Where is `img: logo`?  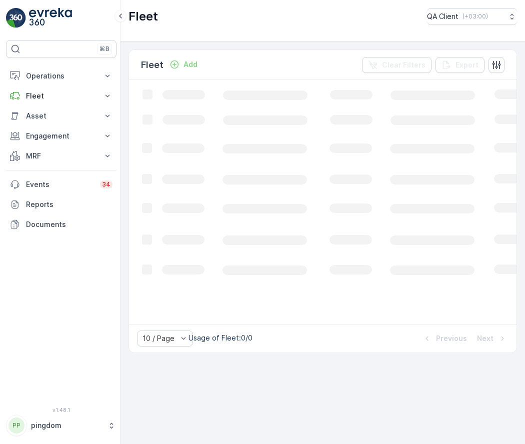 img: logo is located at coordinates (16, 18).